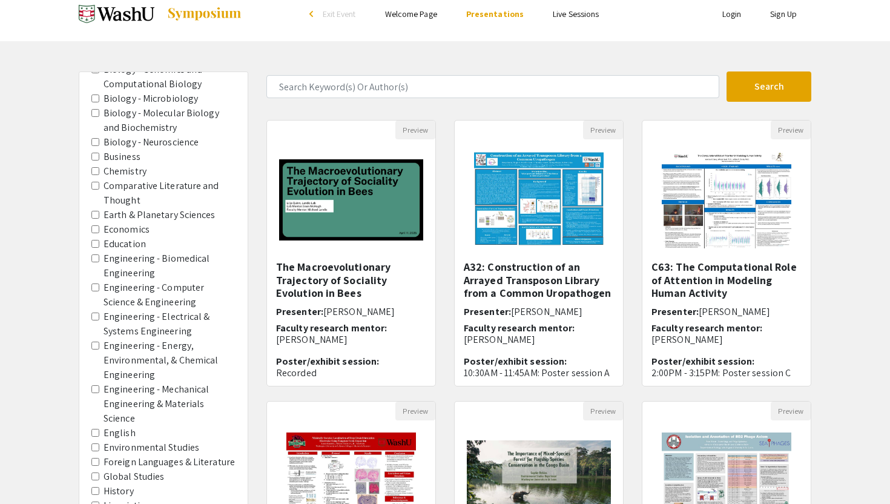 The width and height of the screenshot is (890, 504). What do you see at coordinates (119, 433) in the screenshot?
I see `label: English` at bounding box center [119, 433].